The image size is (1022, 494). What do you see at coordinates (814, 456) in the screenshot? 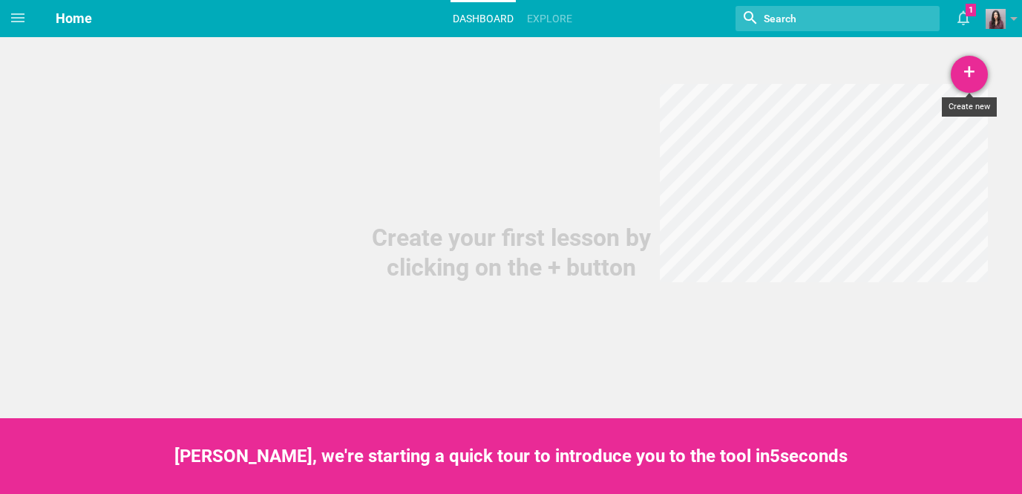
I see `span: seconds` at bounding box center [814, 456].